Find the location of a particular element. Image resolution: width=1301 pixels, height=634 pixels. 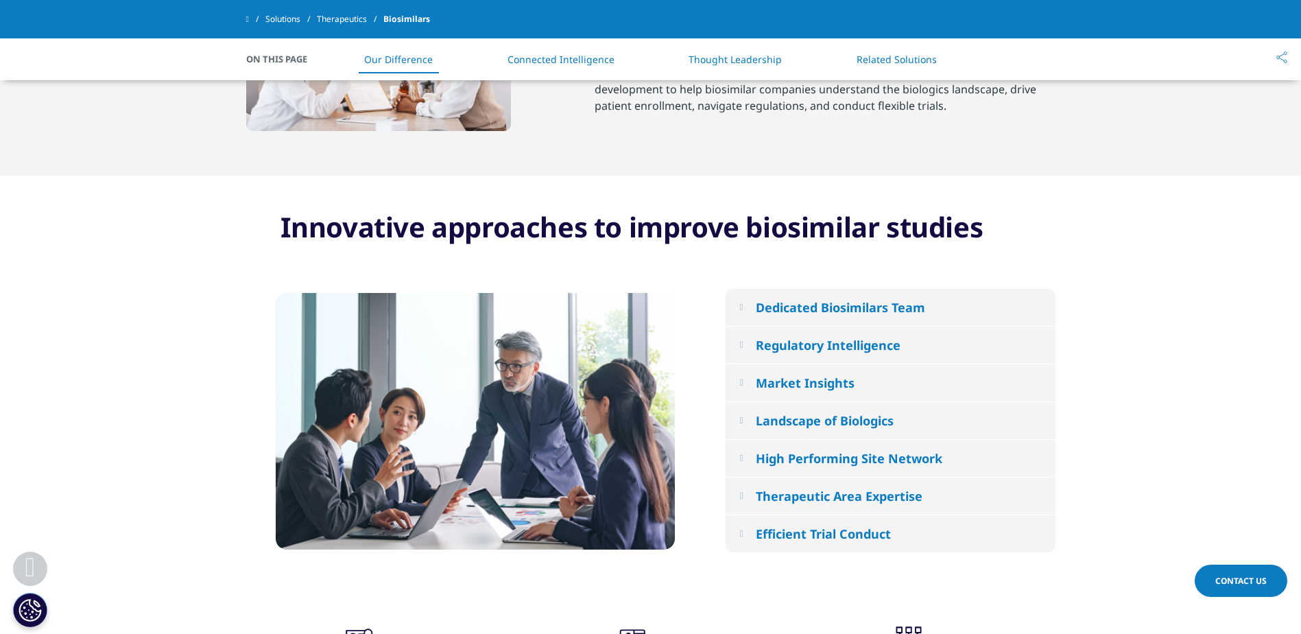

div: Market Insights is located at coordinates (805, 383).